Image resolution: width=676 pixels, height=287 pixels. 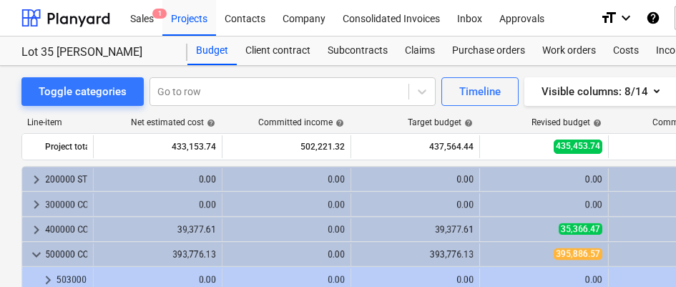 I want to click on a: Budget, so click(x=212, y=51).